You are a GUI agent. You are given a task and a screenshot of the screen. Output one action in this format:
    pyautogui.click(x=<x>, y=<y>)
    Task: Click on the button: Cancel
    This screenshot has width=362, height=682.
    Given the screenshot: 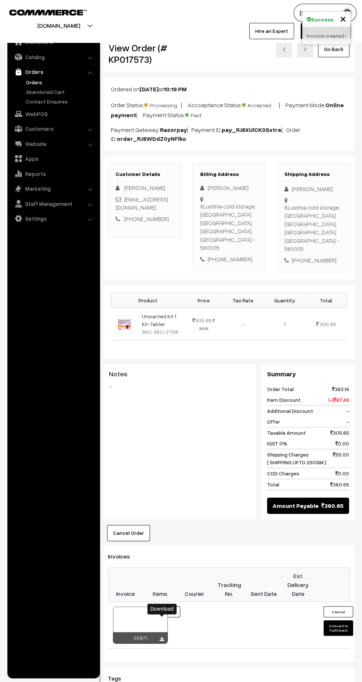 What is the action you would take?
    pyautogui.click(x=338, y=612)
    